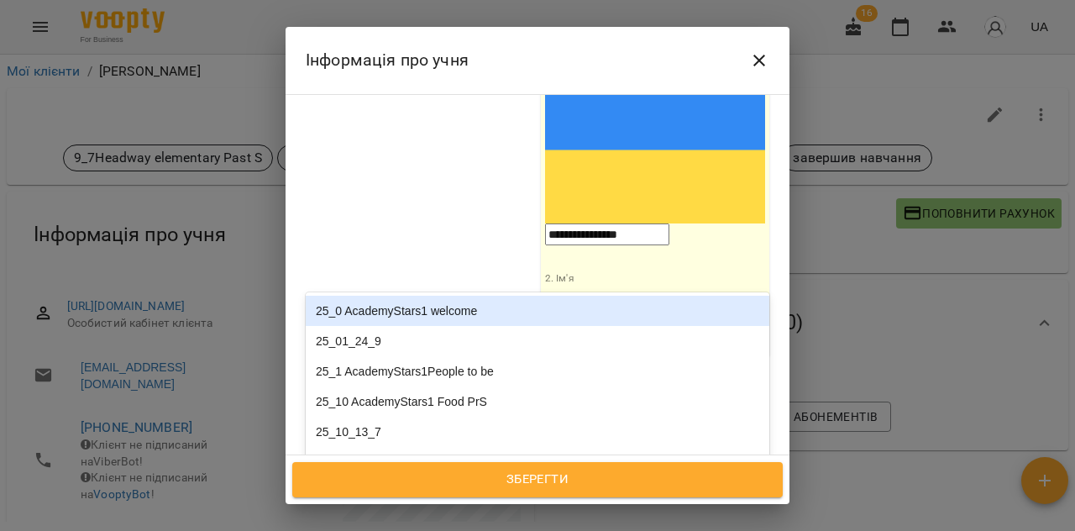 The height and width of the screenshot is (531, 1075). I want to click on h6: Інформація про учня, so click(387, 60).